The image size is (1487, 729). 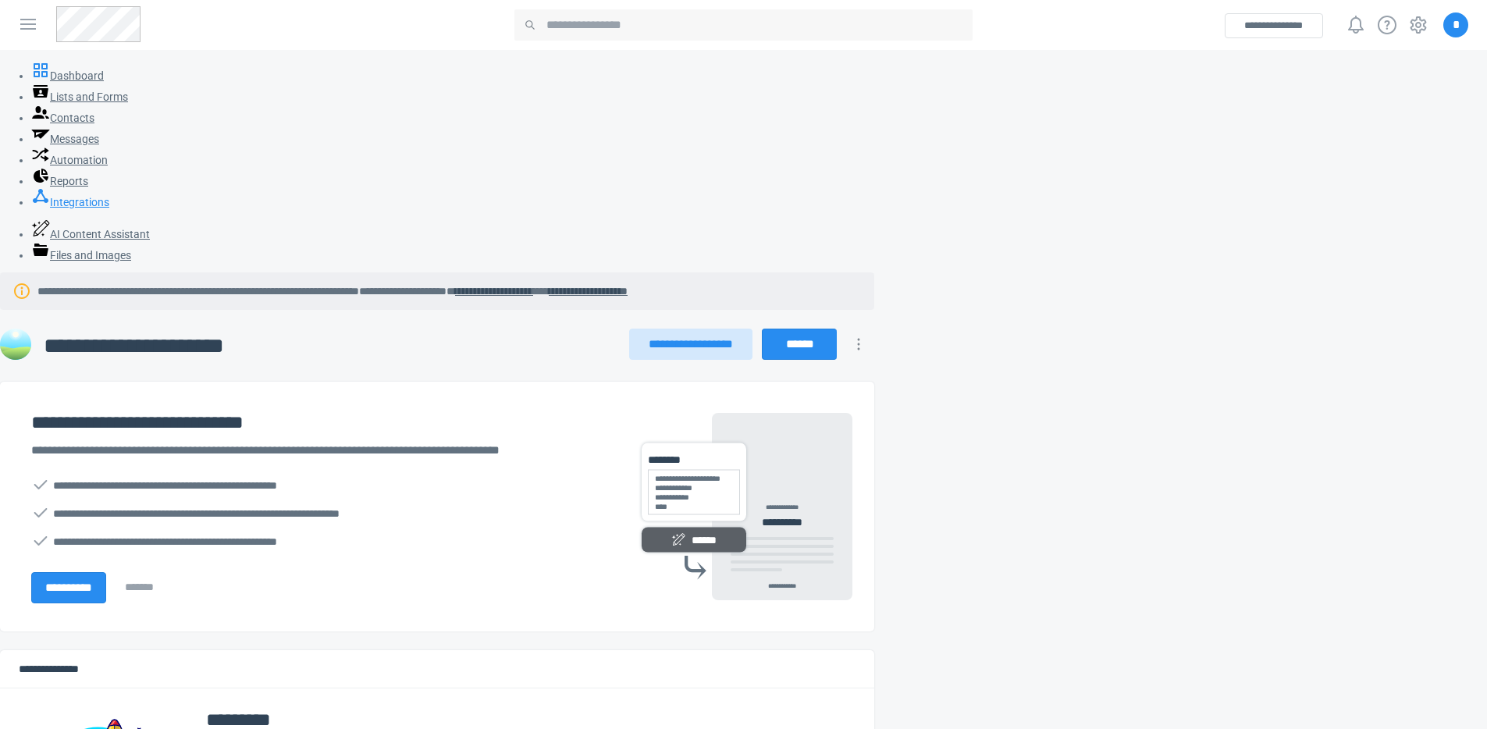 I want to click on span: Lists and Forms, so click(x=89, y=97).